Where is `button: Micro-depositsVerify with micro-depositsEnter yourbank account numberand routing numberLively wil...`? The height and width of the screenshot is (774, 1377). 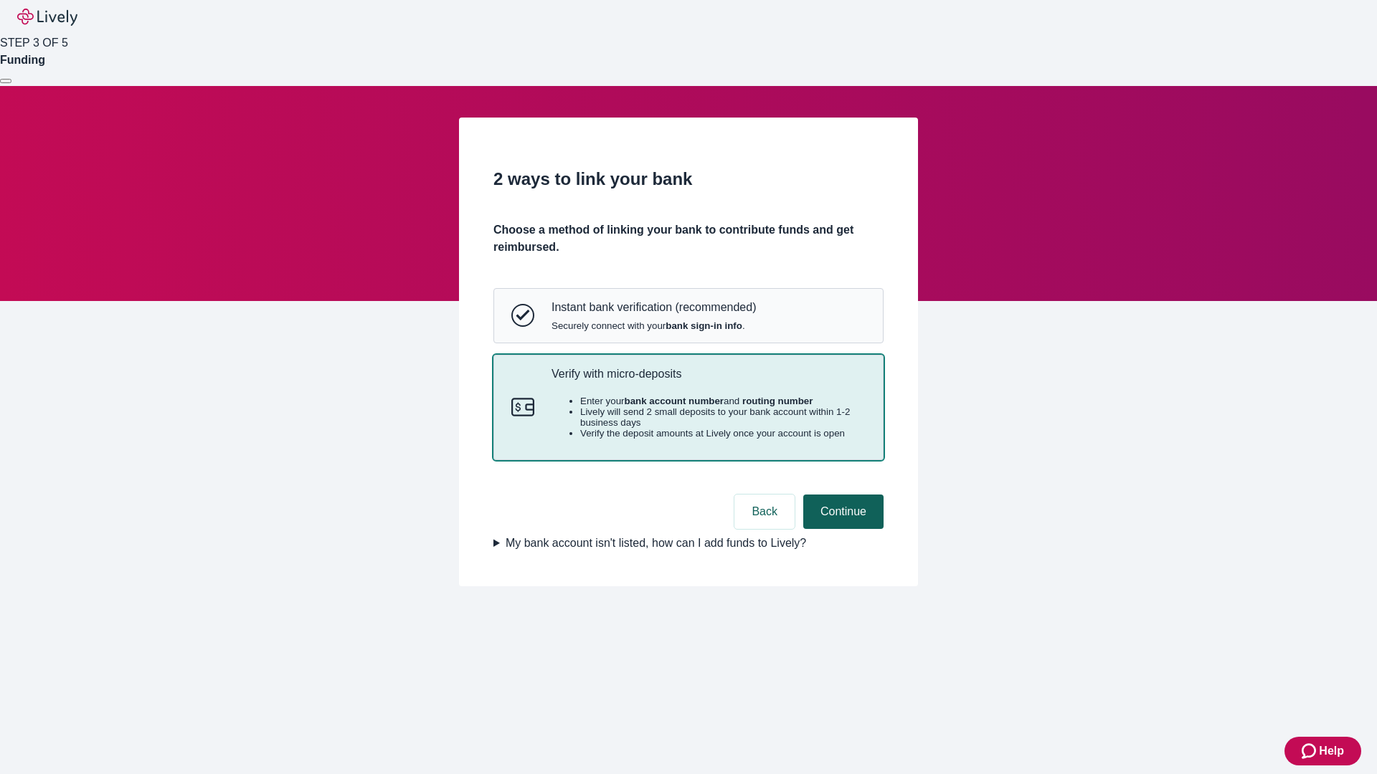 button: Micro-depositsVerify with micro-depositsEnter yourbank account numberand routing numberLively wil... is located at coordinates (688, 408).